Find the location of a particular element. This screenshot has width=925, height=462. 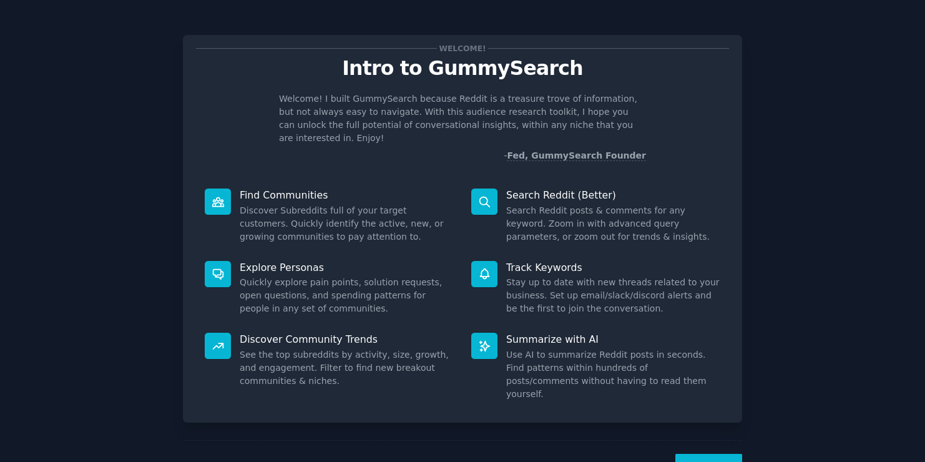

a: Fed, GummySearch Founder is located at coordinates (576, 155).